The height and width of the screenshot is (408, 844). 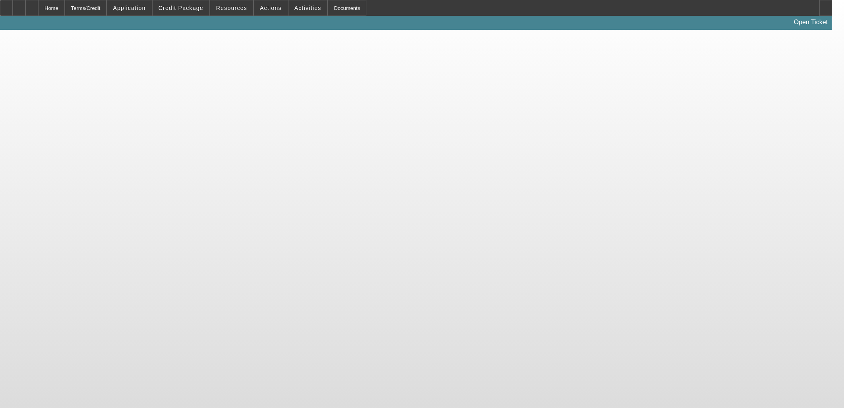 I want to click on button: Activities, so click(x=308, y=8).